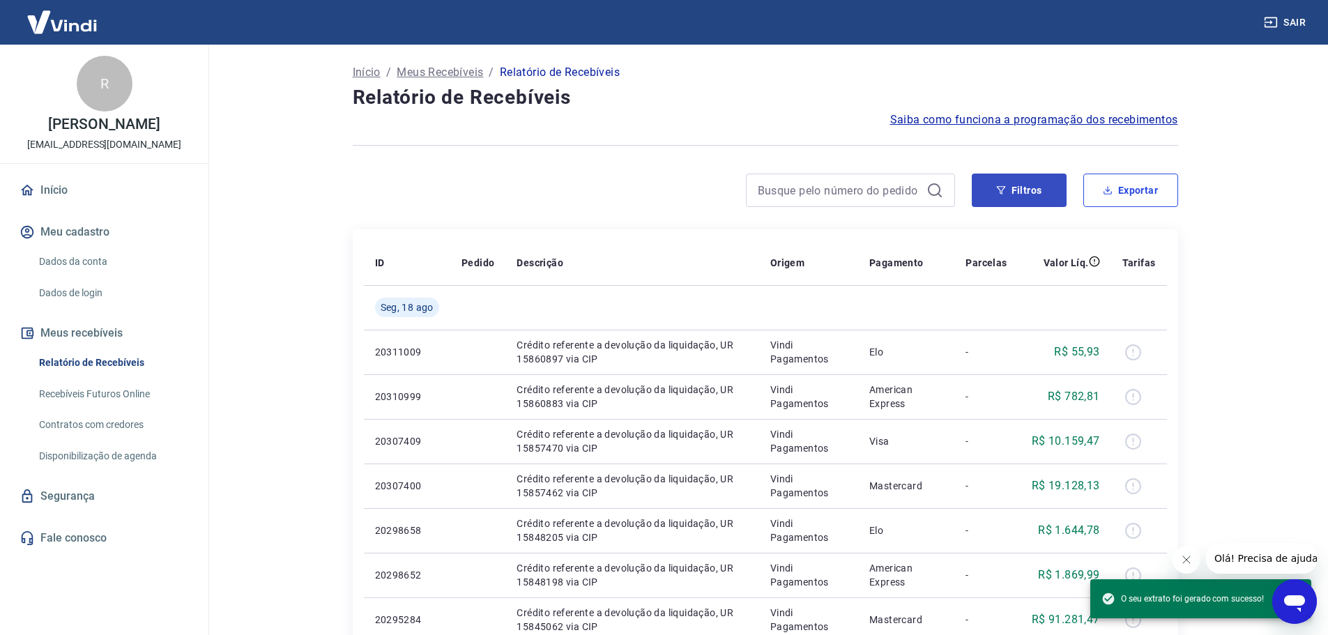 The height and width of the screenshot is (635, 1328). I want to click on p: R$ 55,93, so click(1077, 352).